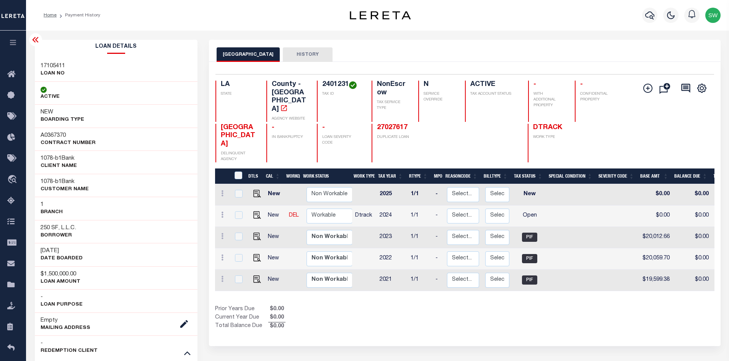 The height and width of the screenshot is (361, 729). I want to click on p: STATE, so click(239, 94).